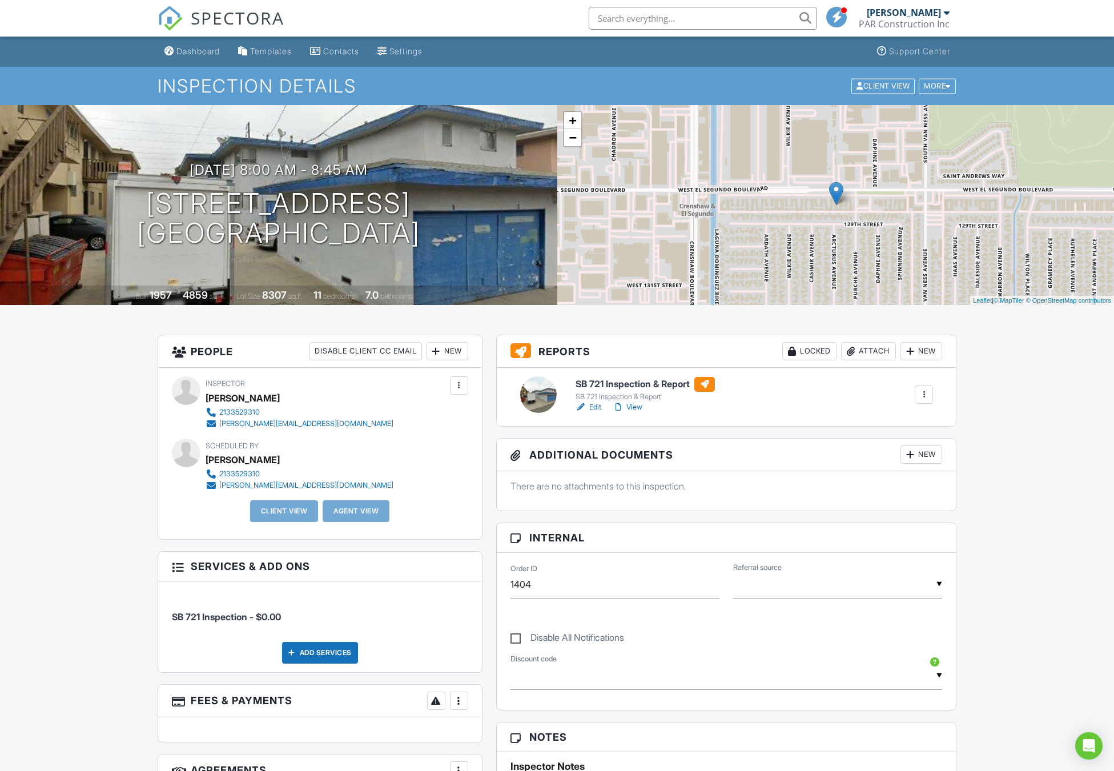  Describe the element at coordinates (226, 617) in the screenshot. I see `span: SB 721 Inspection - $0.00` at that location.